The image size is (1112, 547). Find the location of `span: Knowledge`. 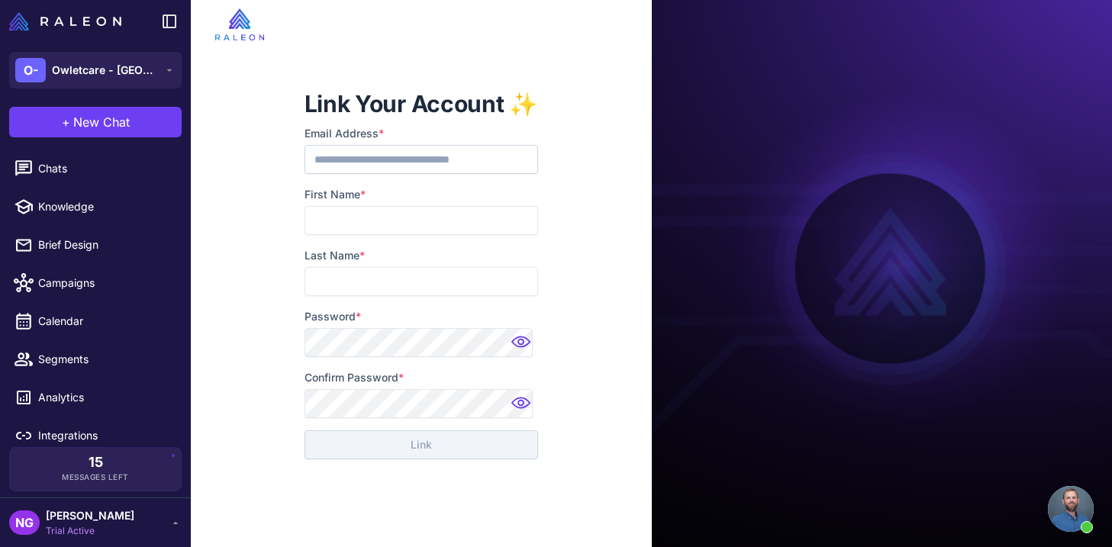

span: Knowledge is located at coordinates (105, 207).